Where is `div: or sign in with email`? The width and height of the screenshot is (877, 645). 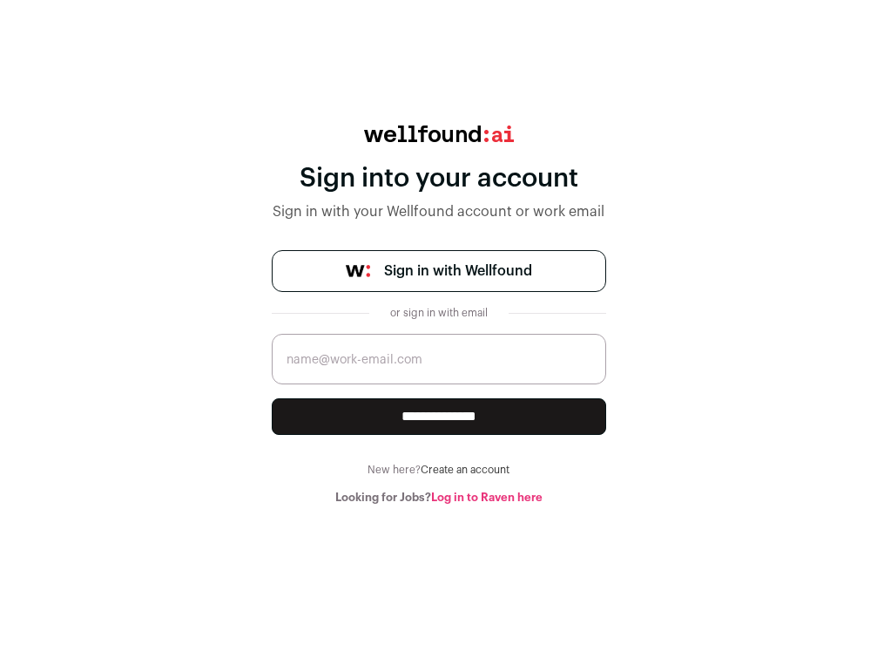 div: or sign in with email is located at coordinates (439, 313).